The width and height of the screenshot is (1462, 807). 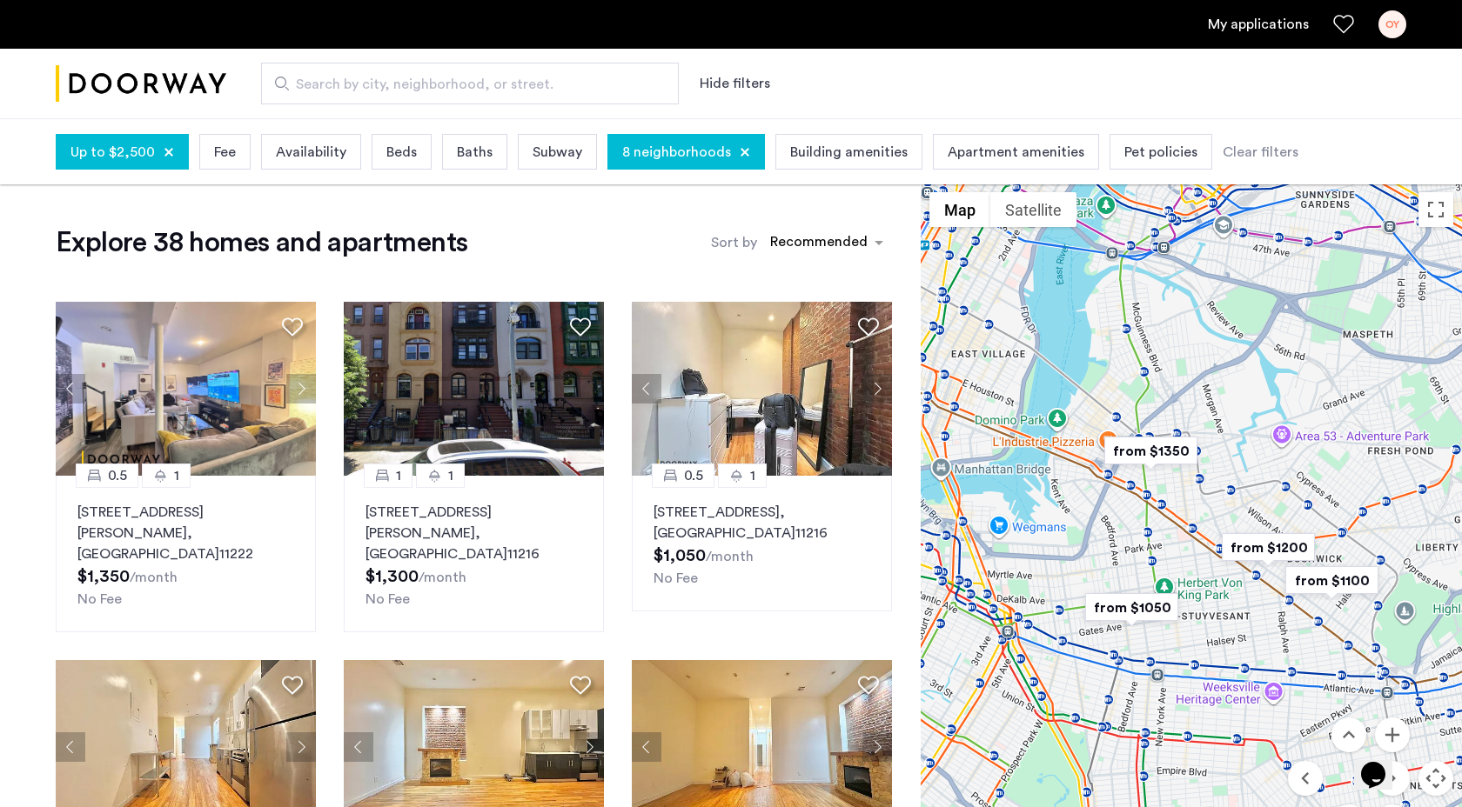 What do you see at coordinates (1392, 24) in the screenshot?
I see `div: OY` at bounding box center [1392, 24].